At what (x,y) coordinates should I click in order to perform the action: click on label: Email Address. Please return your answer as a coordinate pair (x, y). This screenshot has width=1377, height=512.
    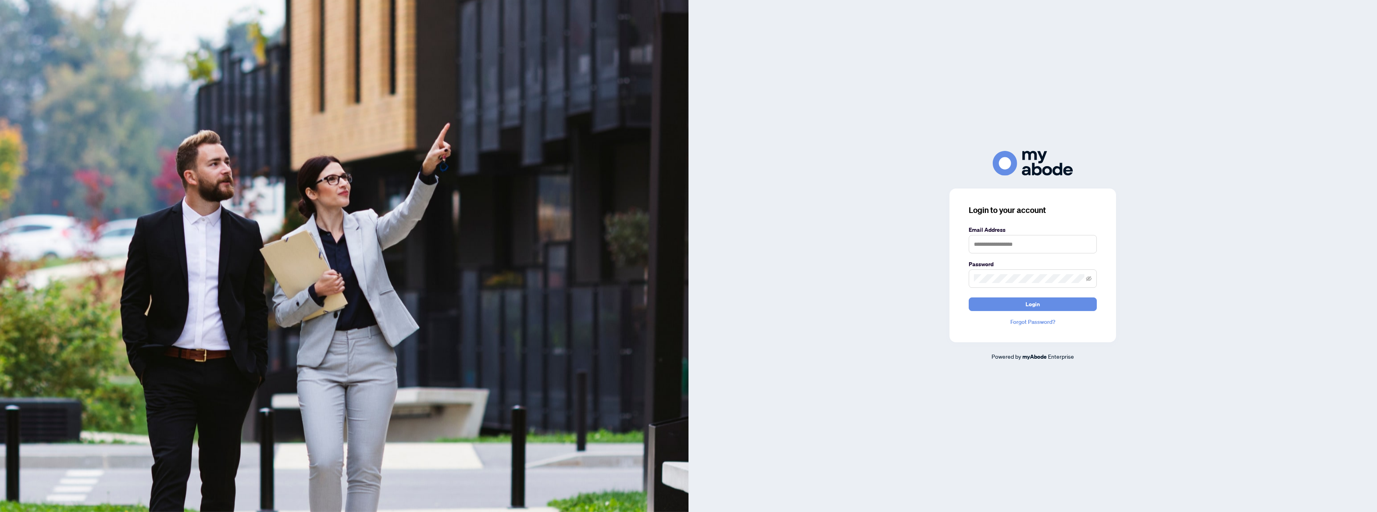
    Looking at the image, I should click on (1032, 230).